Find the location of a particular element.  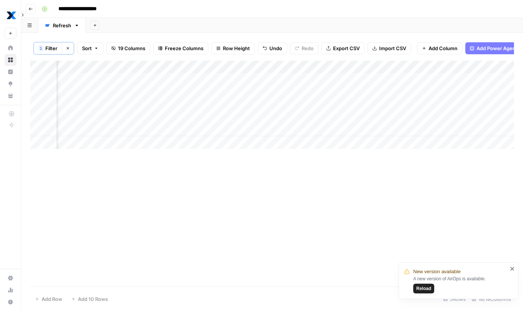

button: 19 Columns is located at coordinates (128, 48).